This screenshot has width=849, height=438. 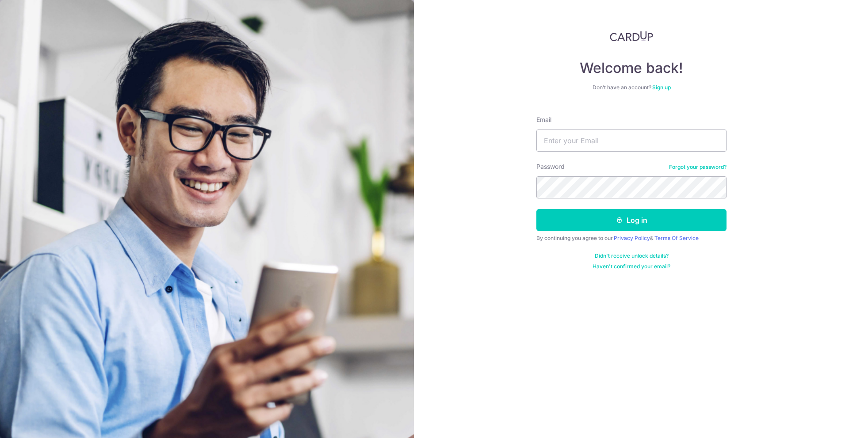 I want to click on a: Sign up, so click(x=661, y=87).